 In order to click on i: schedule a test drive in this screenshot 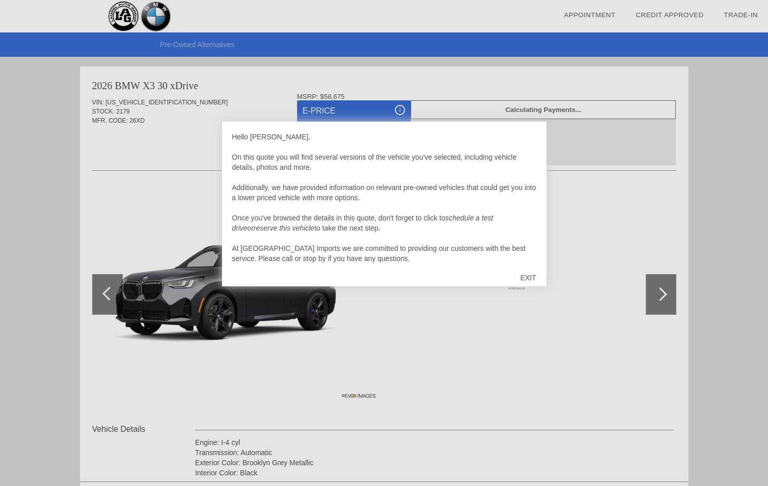, I will do `click(362, 223)`.